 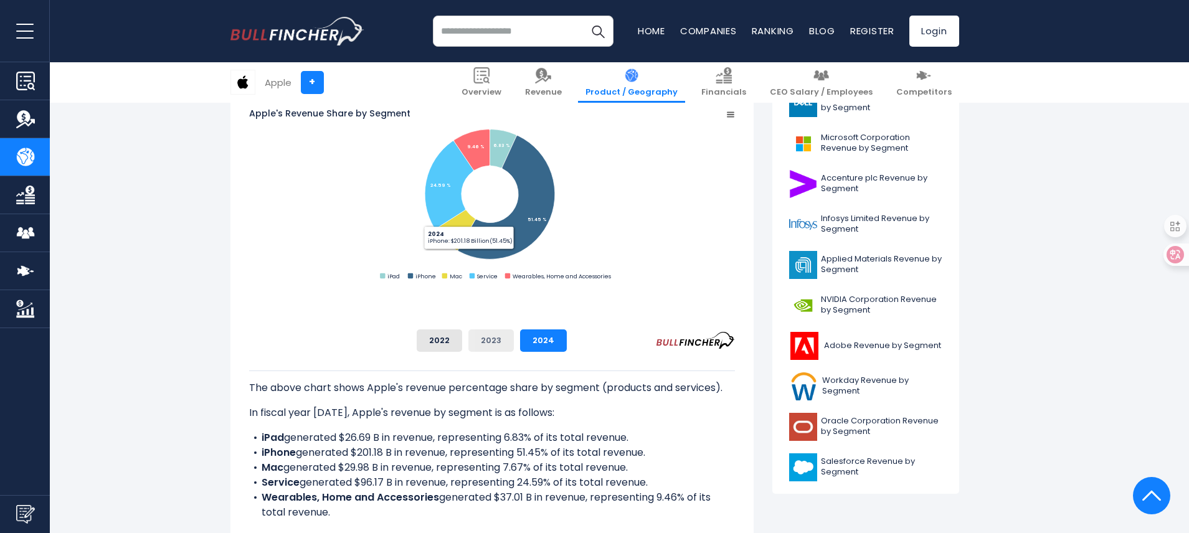 What do you see at coordinates (475, 146) in the screenshot?
I see `tspan: 9.46 %` at bounding box center [475, 146].